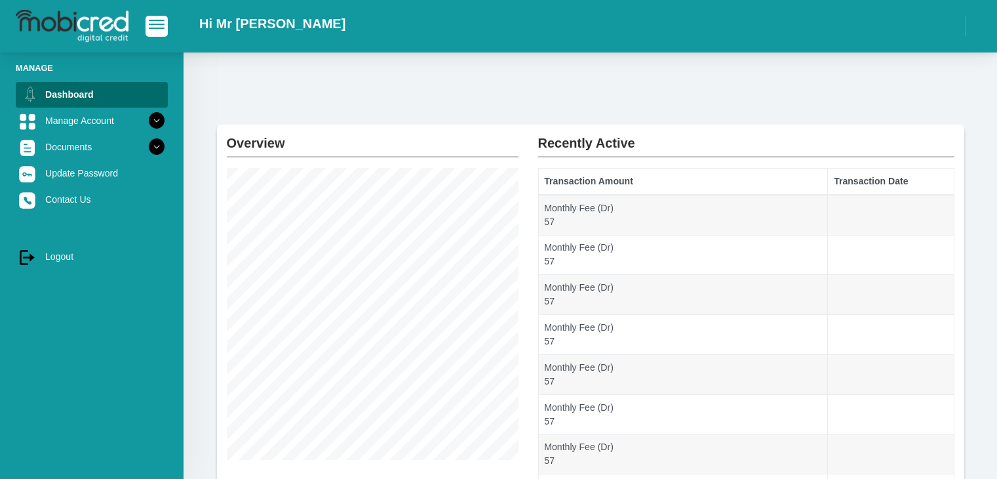 The height and width of the screenshot is (479, 997). What do you see at coordinates (92, 121) in the screenshot?
I see `a: Manage Account` at bounding box center [92, 121].